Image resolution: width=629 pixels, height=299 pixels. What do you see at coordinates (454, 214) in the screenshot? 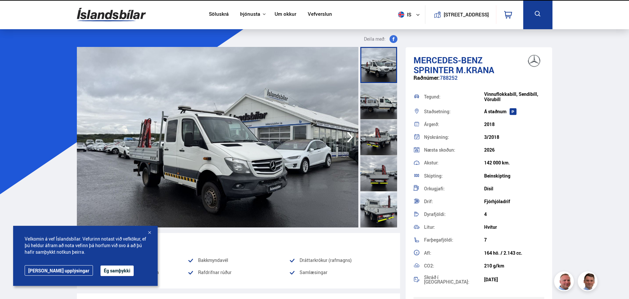
I see `div: Dyrafjöldi:` at bounding box center [454, 214].